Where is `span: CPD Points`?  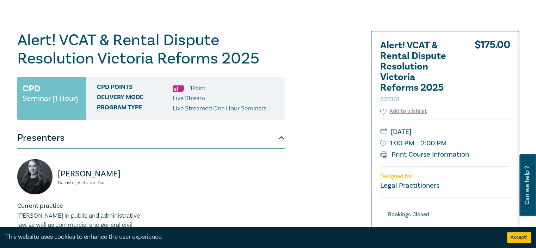 span: CPD Points is located at coordinates (135, 88).